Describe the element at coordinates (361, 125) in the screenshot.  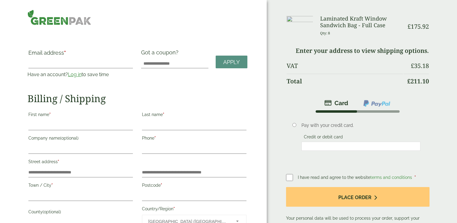
I see `p: Pay with your credit card.` at that location.